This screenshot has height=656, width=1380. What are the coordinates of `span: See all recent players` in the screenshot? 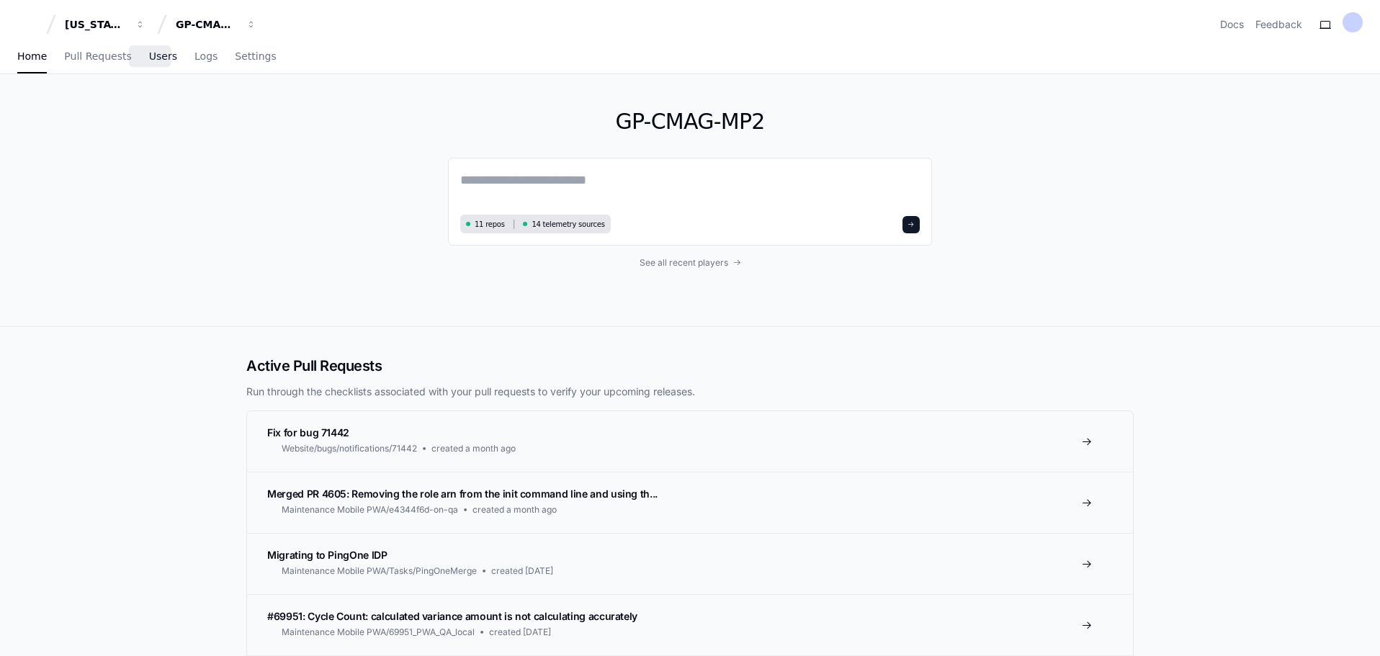 It's located at (683, 263).